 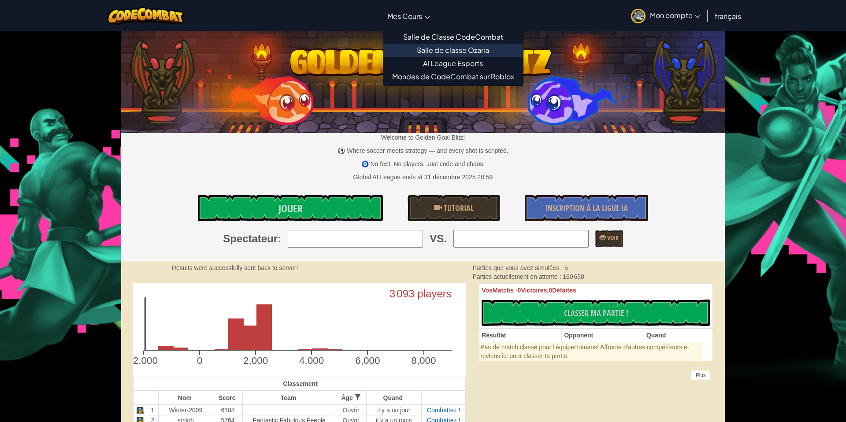 I want to click on td: 1, so click(x=152, y=410).